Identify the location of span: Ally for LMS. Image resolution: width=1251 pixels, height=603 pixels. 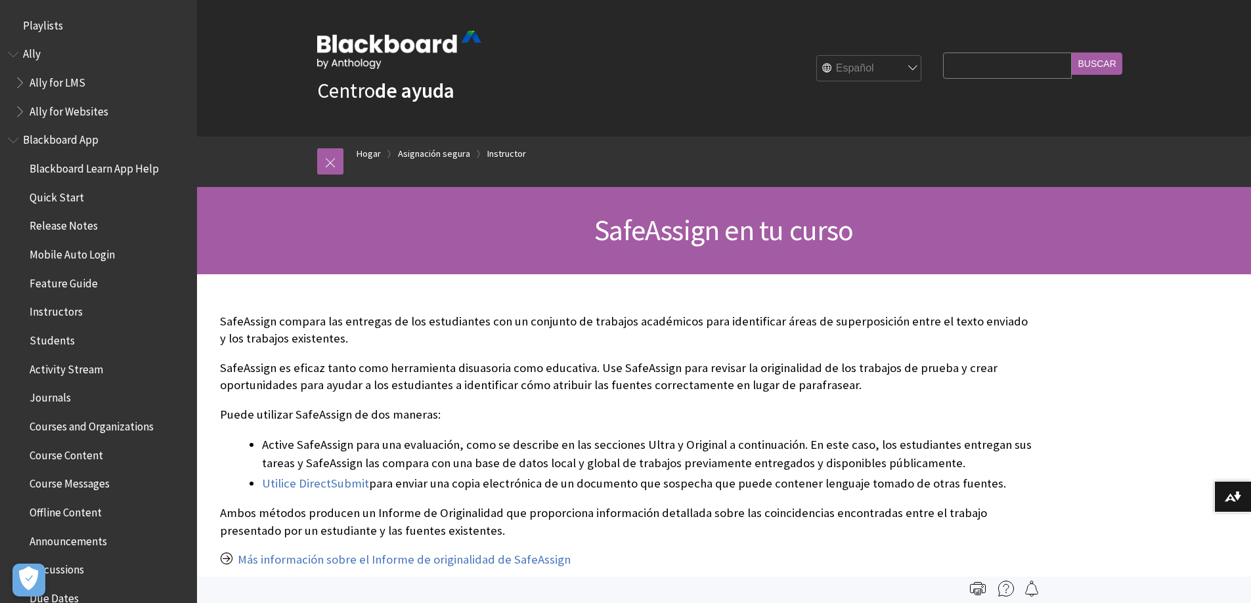
(57, 80).